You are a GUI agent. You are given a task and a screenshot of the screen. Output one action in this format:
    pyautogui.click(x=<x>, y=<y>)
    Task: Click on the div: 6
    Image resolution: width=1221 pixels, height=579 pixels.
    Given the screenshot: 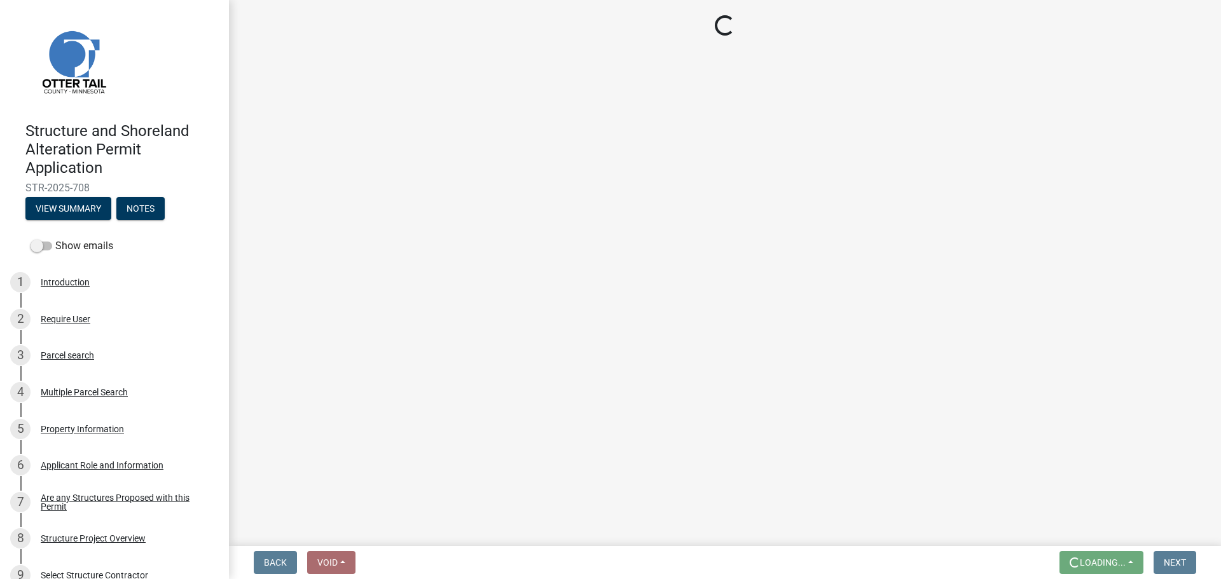 What is the action you would take?
    pyautogui.click(x=20, y=465)
    